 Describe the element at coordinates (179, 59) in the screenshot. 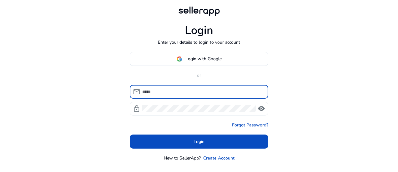

I see `img: google-logo.svg` at that location.